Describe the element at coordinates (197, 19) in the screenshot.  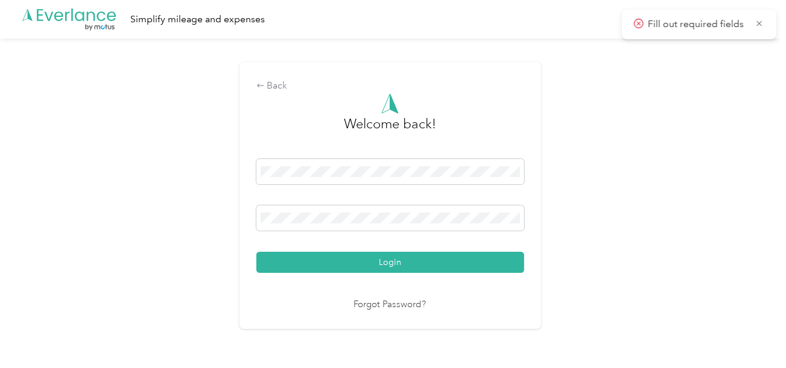
I see `div: Simplify mileage and expenses` at that location.